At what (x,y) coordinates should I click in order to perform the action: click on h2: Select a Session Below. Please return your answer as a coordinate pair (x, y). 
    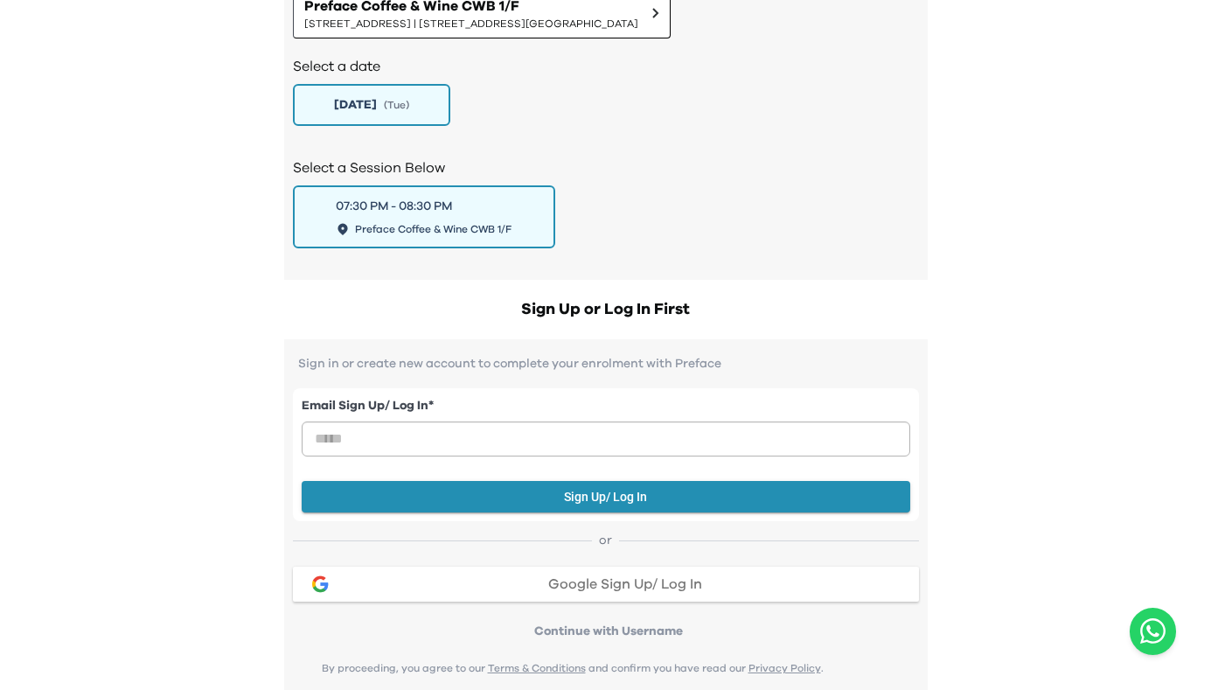
    Looking at the image, I should click on (606, 168).